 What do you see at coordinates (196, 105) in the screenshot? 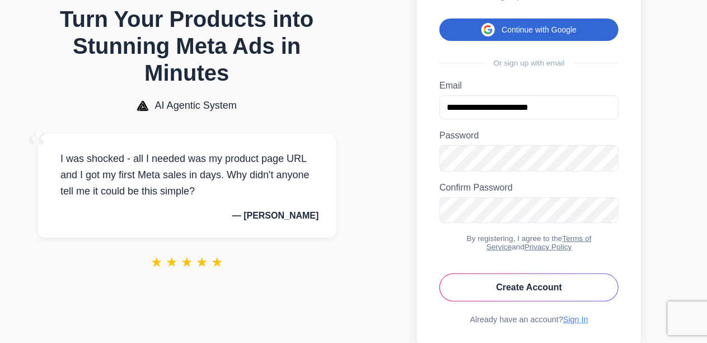
I see `span: AI Agentic System` at bounding box center [196, 105].